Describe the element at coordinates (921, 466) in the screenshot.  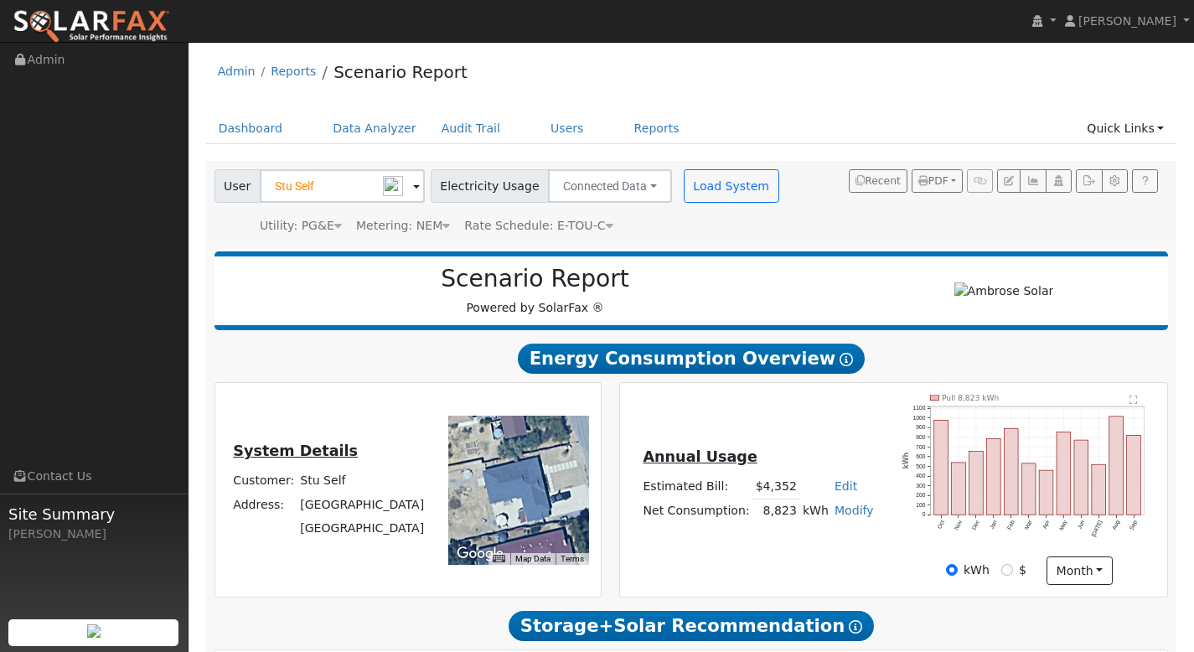
I see `text: 500` at that location.